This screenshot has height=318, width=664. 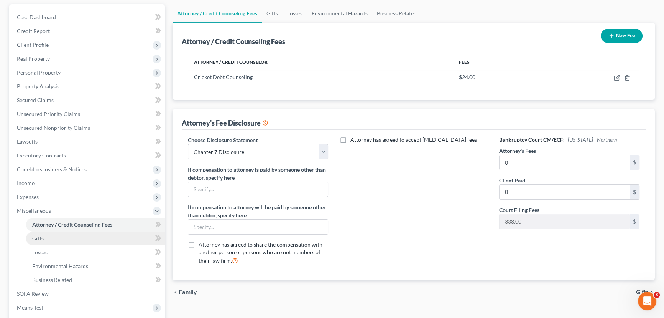 What do you see at coordinates (35, 100) in the screenshot?
I see `span: Secured Claims` at bounding box center [35, 100].